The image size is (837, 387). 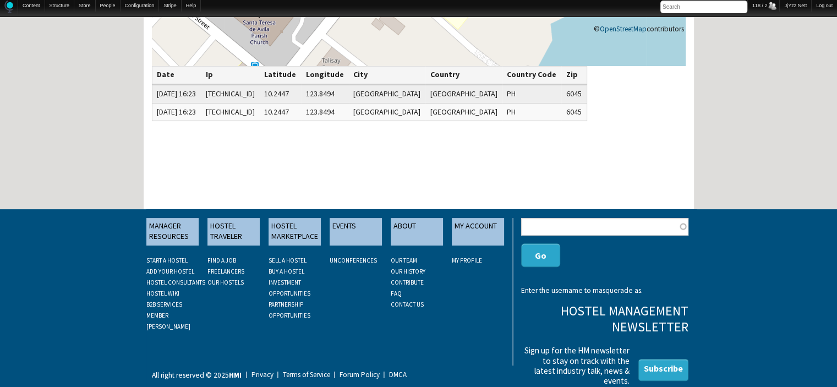 I want to click on th: Country Code, so click(x=532, y=75).